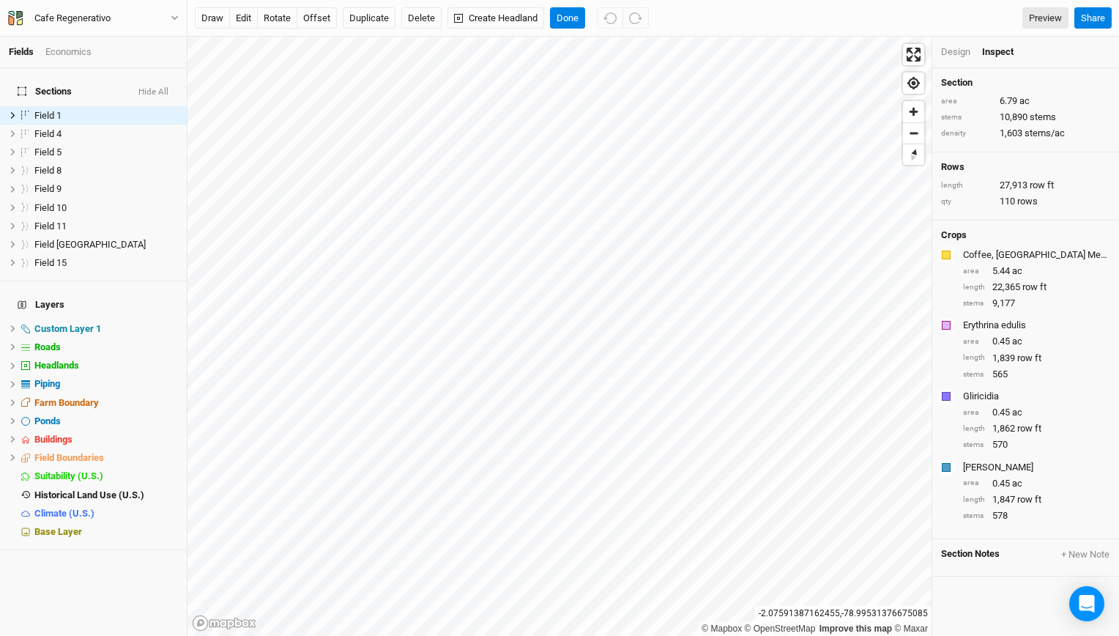 Image resolution: width=1119 pixels, height=636 pixels. I want to click on span: Piping, so click(47, 383).